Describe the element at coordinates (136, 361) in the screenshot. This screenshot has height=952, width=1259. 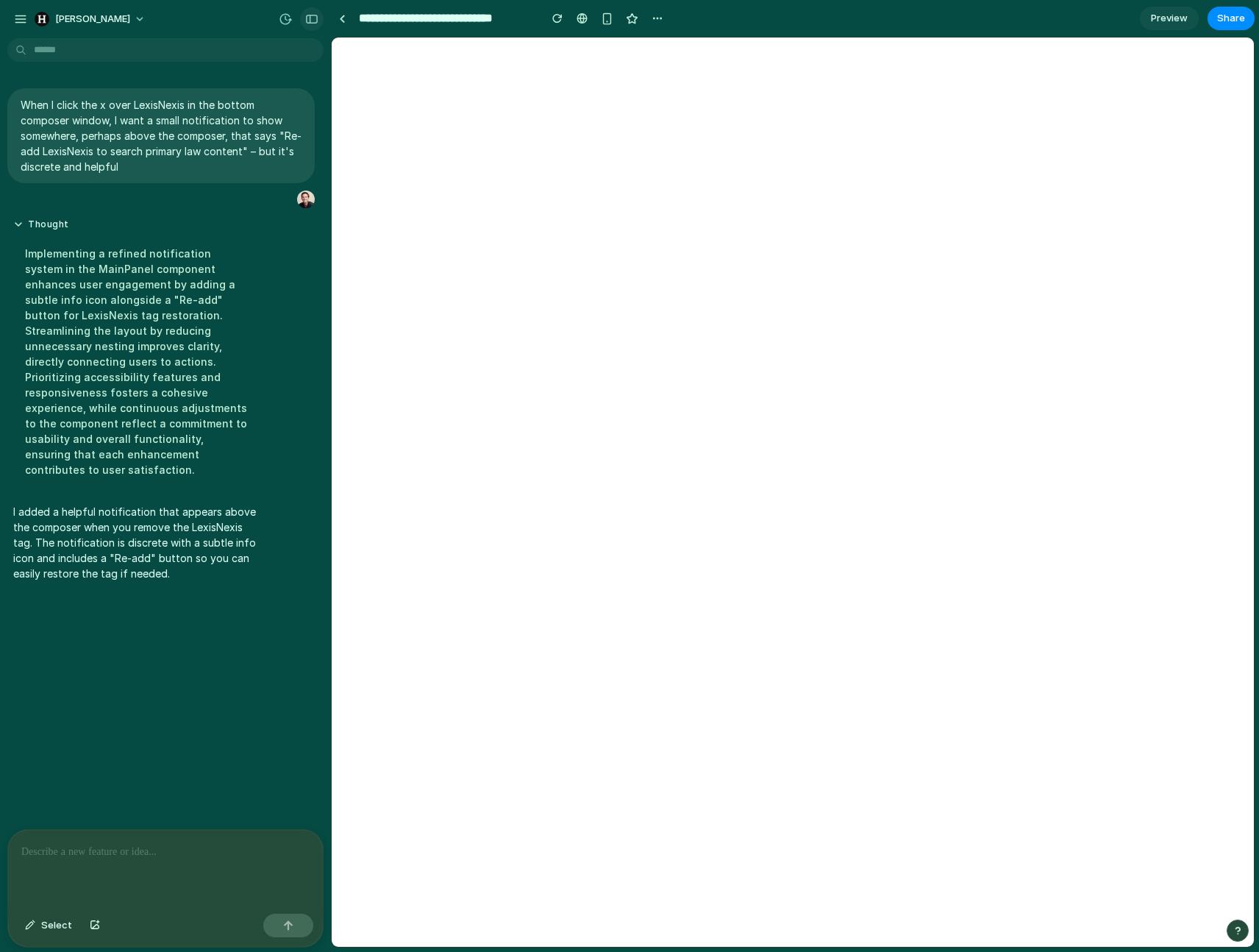
I see `div: Implementing a refined notification system in the MainPanel component enhances user engagement by...` at that location.